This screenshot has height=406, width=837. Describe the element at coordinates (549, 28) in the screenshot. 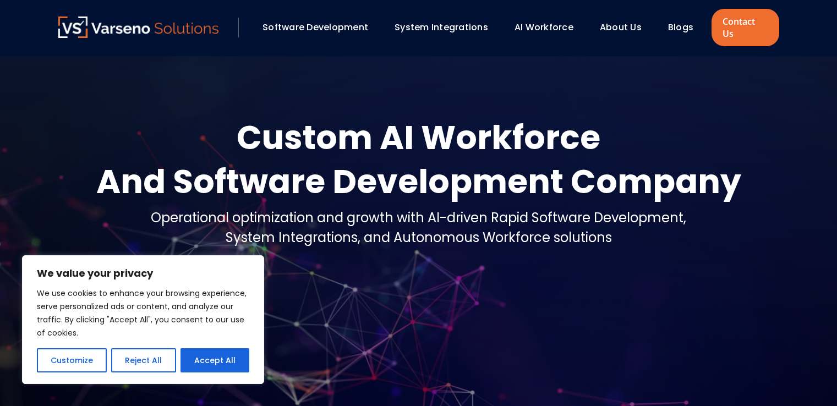

I see `div: AI Workforce` at that location.